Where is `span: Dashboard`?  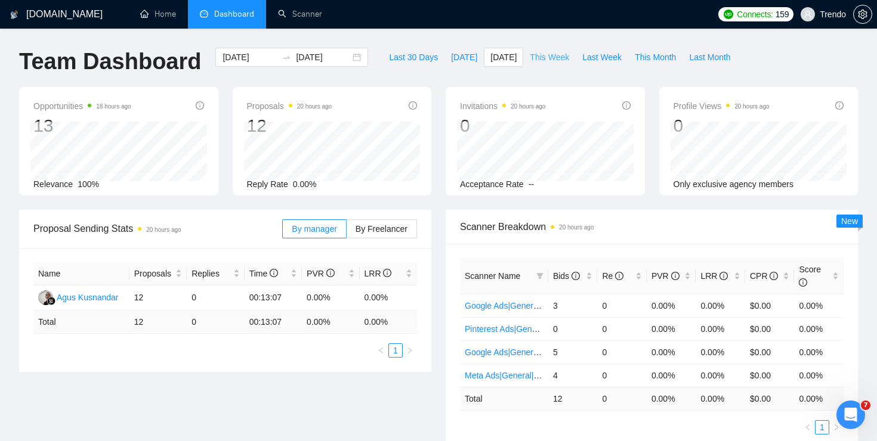 span: Dashboard is located at coordinates (234, 14).